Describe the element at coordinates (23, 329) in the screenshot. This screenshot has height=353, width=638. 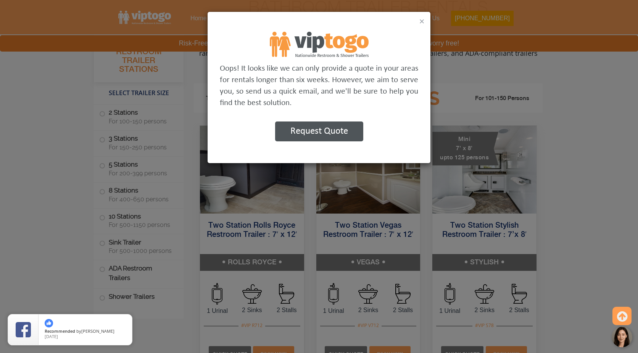
I see `img: Review Rating` at that location.